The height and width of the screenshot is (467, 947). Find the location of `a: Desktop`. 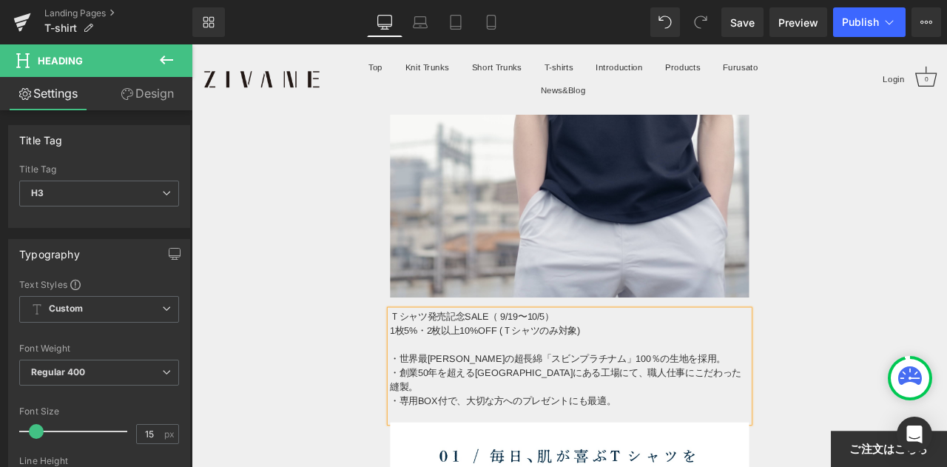

a: Desktop is located at coordinates (385, 22).